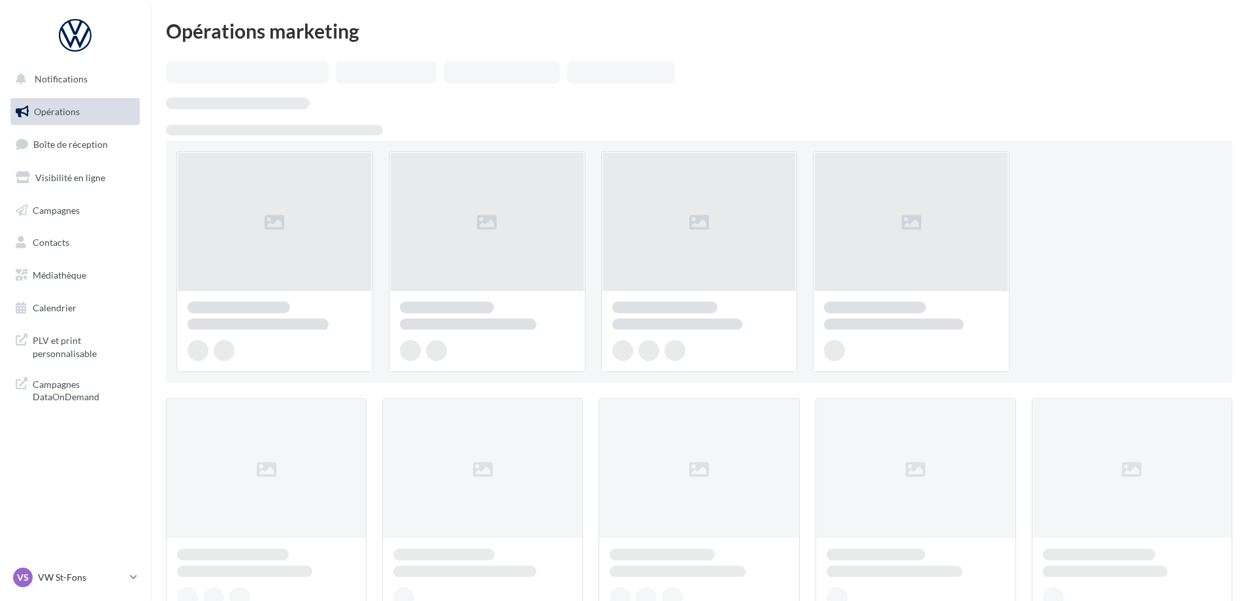 The width and height of the screenshot is (1248, 601). What do you see at coordinates (56, 209) in the screenshot?
I see `span: Campagnes` at bounding box center [56, 209].